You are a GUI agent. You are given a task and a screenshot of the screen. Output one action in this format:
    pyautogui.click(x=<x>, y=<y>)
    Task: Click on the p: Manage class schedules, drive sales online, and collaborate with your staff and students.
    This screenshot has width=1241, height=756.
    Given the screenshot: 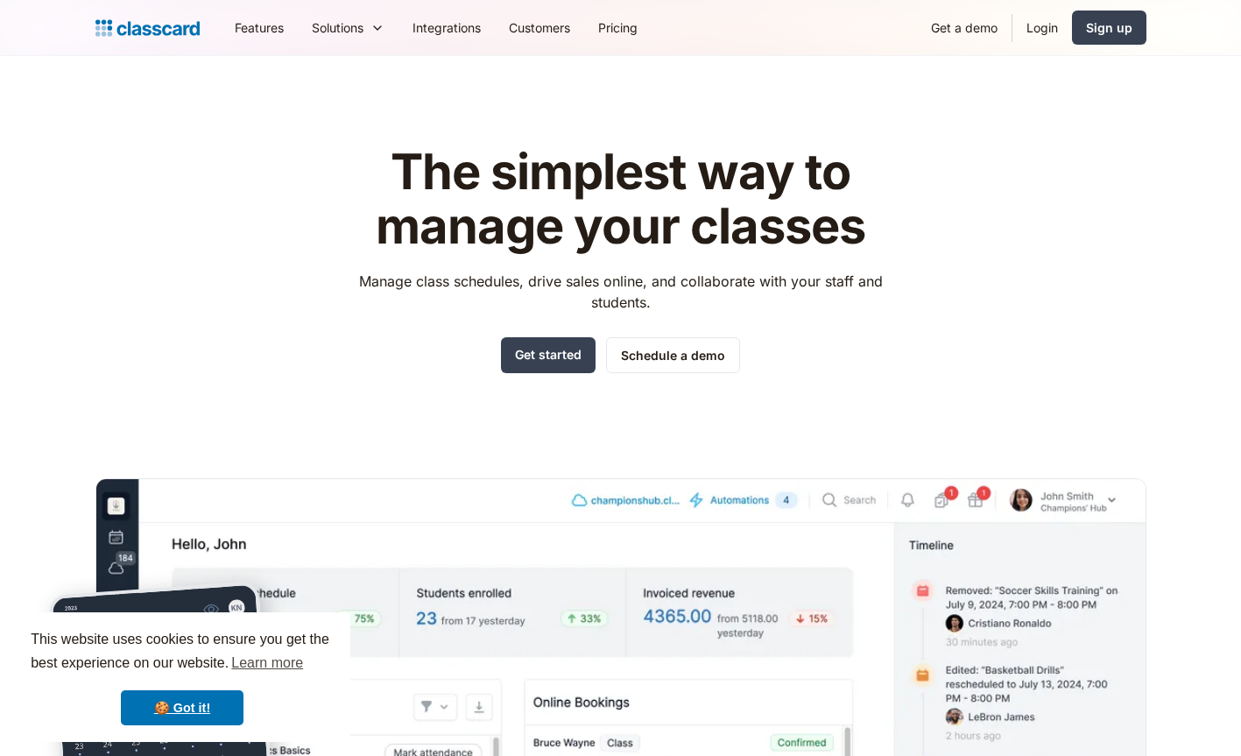 What is the action you would take?
    pyautogui.click(x=620, y=292)
    